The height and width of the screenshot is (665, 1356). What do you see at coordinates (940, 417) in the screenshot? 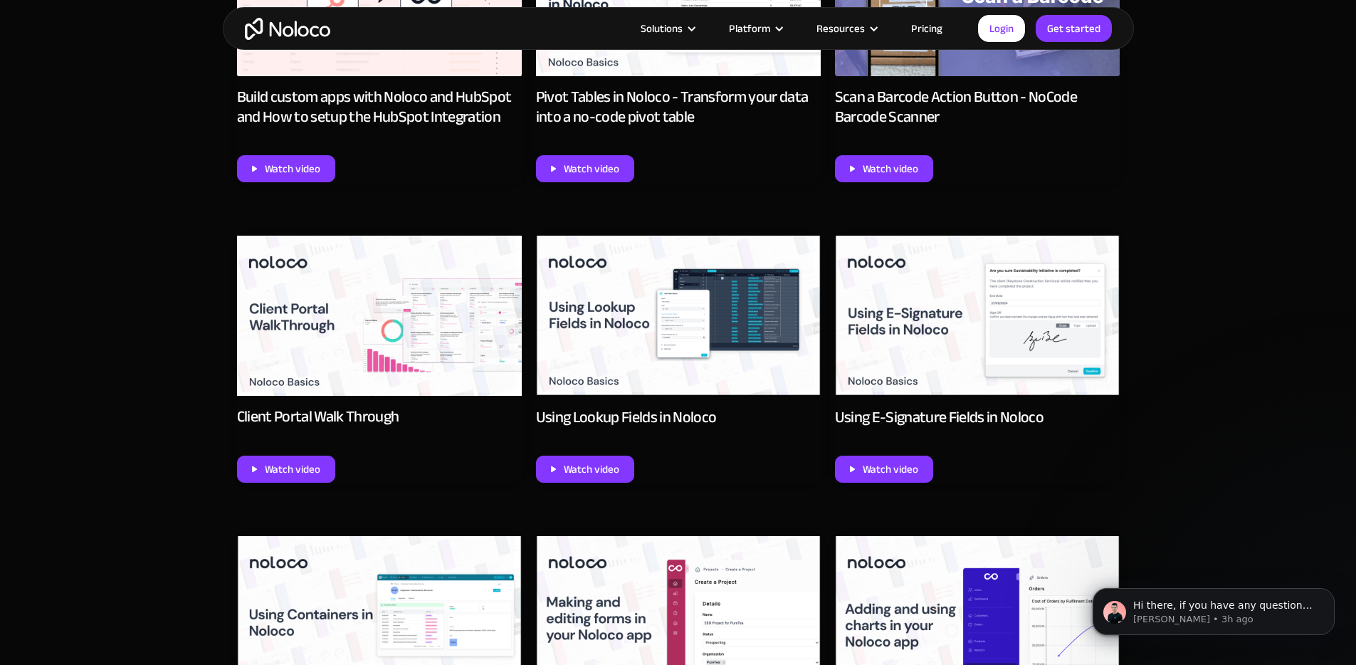
I see `div: Using E-Signature Fields in Noloco` at bounding box center [940, 417].